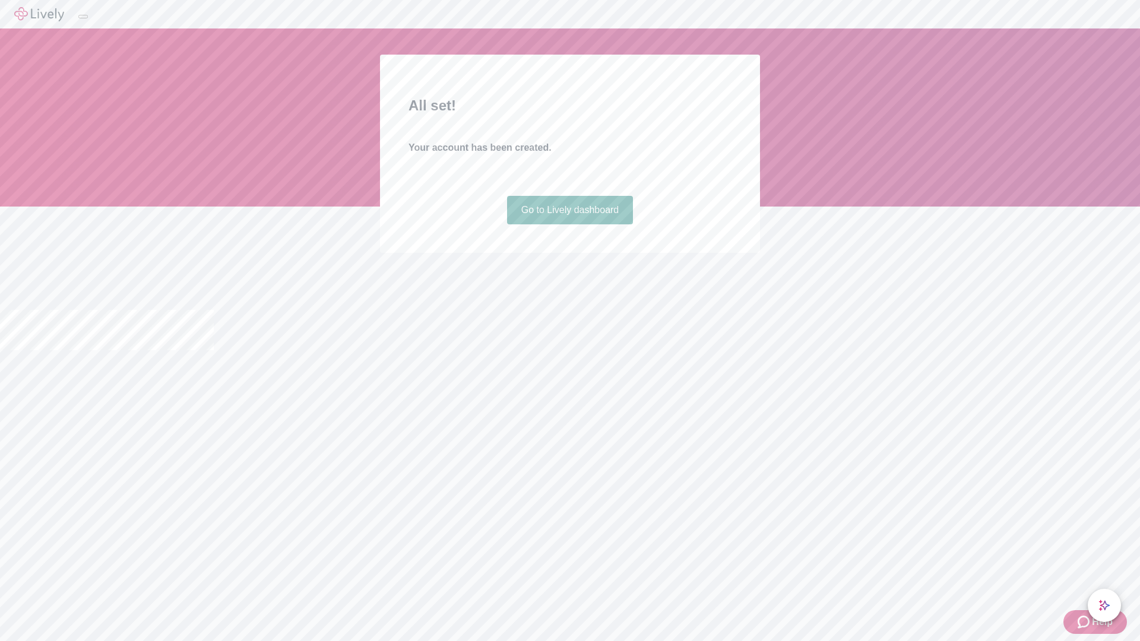 This screenshot has height=641, width=1140. I want to click on svg: Zendesk support icon, so click(1085, 622).